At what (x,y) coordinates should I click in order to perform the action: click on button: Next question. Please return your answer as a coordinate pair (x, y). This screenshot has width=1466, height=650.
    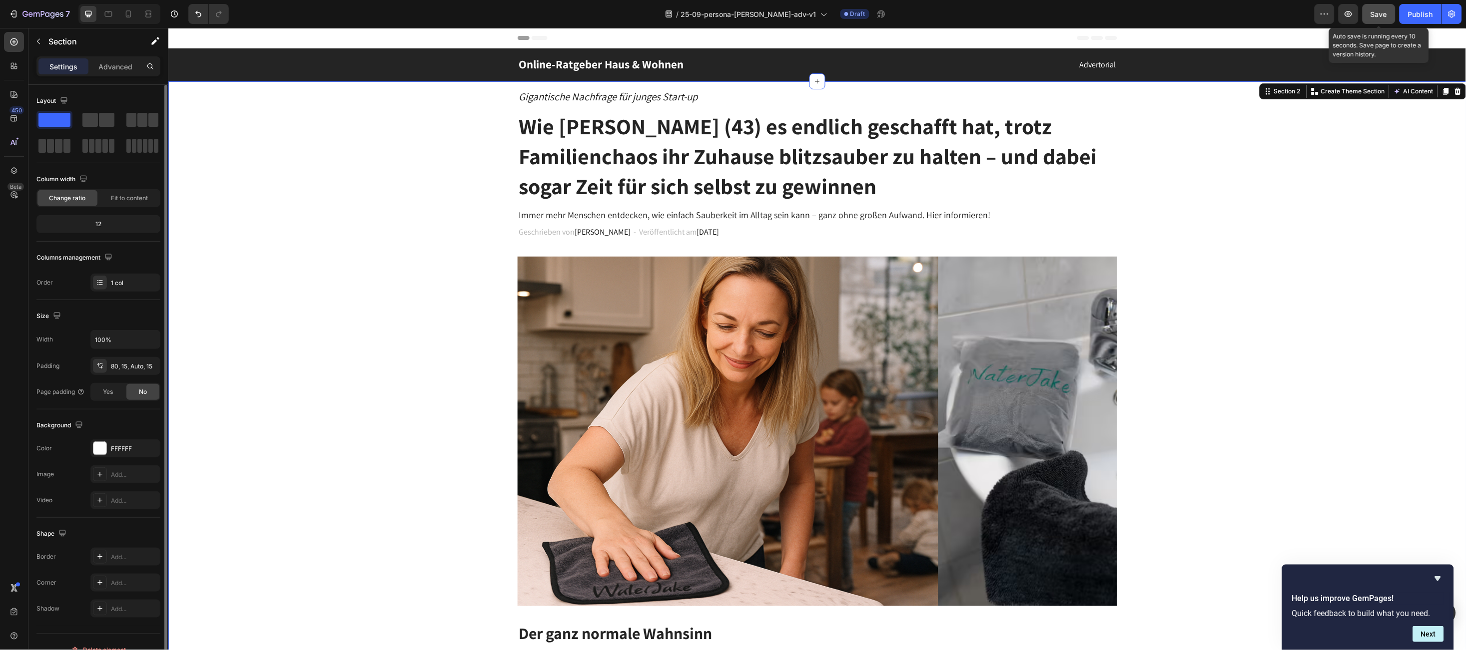
    Looking at the image, I should click on (1428, 635).